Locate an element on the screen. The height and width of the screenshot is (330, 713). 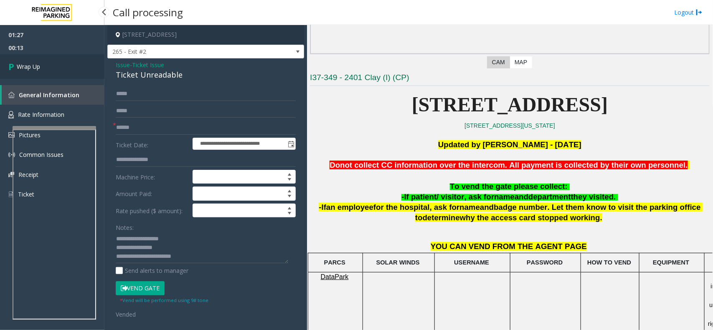
img: logout is located at coordinates (699, 12).